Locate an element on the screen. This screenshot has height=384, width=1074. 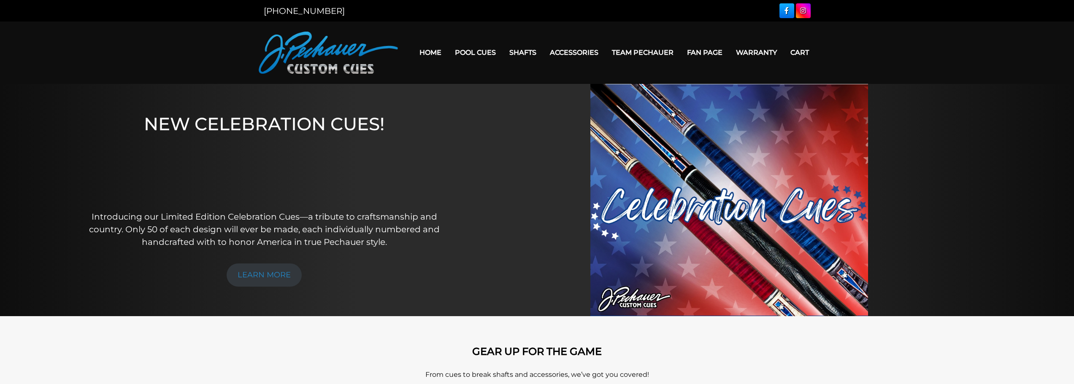
a: Accessories is located at coordinates (574, 52).